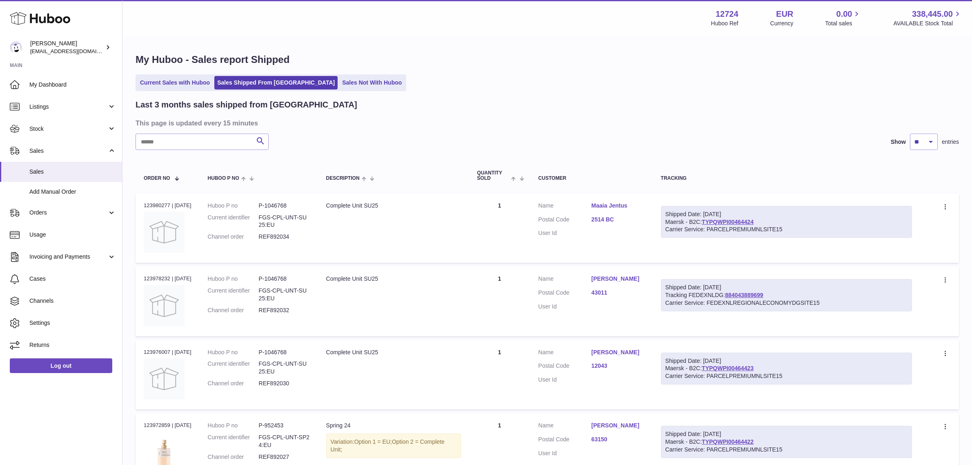  I want to click on span: 0.00, so click(844, 14).